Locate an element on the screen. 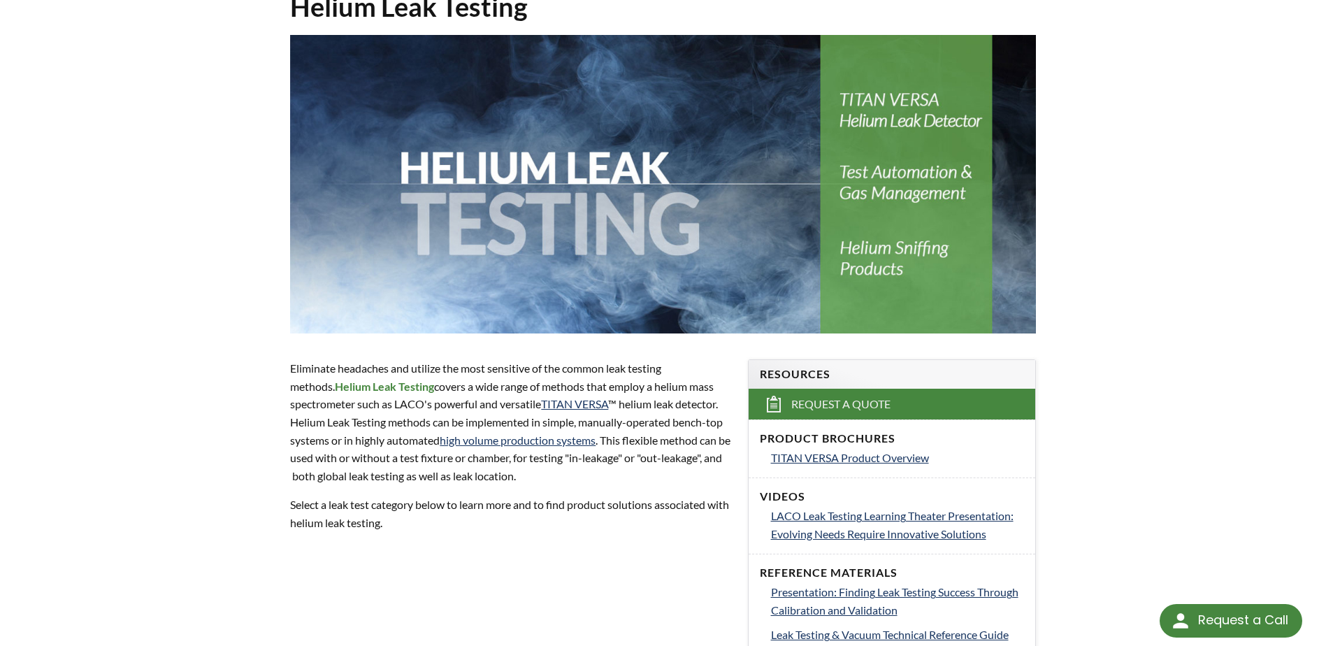 The image size is (1326, 646). span: TITAN VERSA Product Overview is located at coordinates (850, 457).